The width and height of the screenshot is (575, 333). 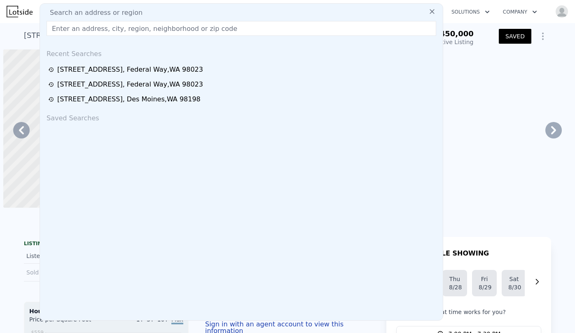 I want to click on div: Recent Searches, so click(x=241, y=52).